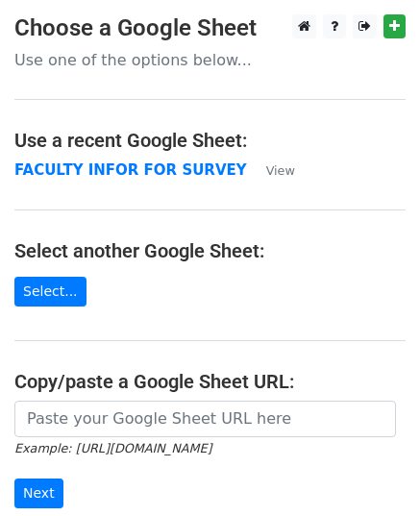 Image resolution: width=420 pixels, height=516 pixels. I want to click on h4: Select another Google Sheet:, so click(209, 251).